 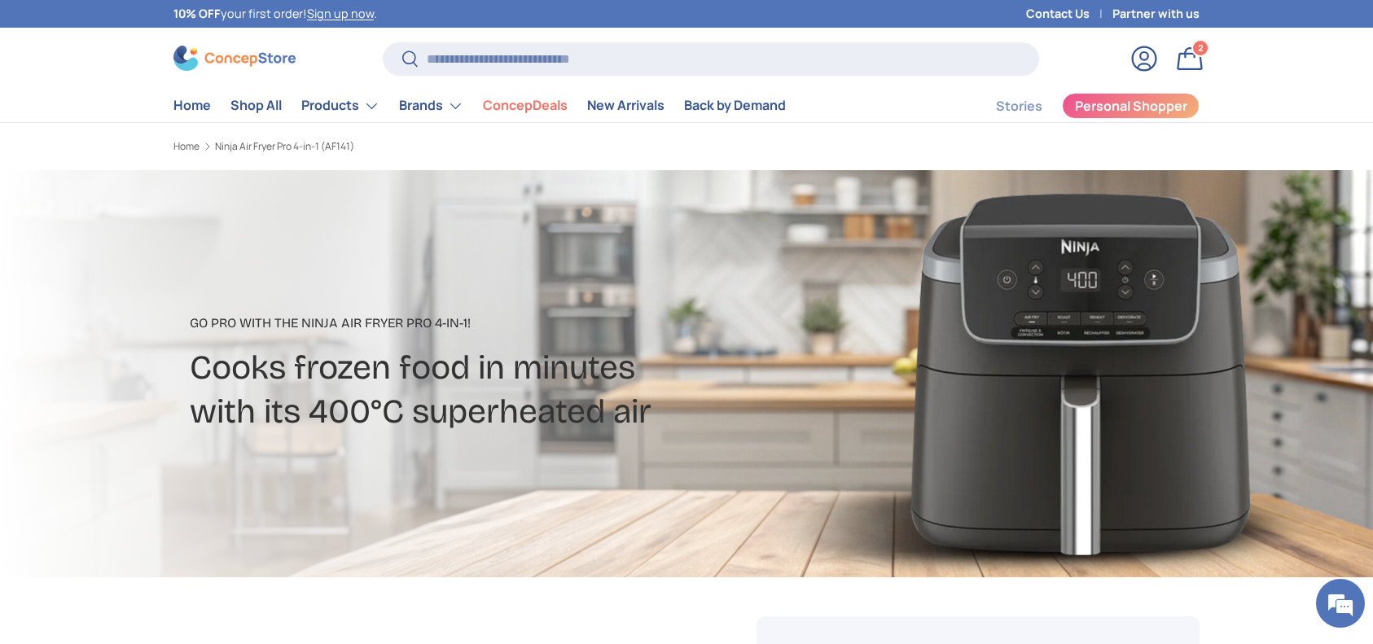 I want to click on a: Partner with us, so click(x=1155, y=14).